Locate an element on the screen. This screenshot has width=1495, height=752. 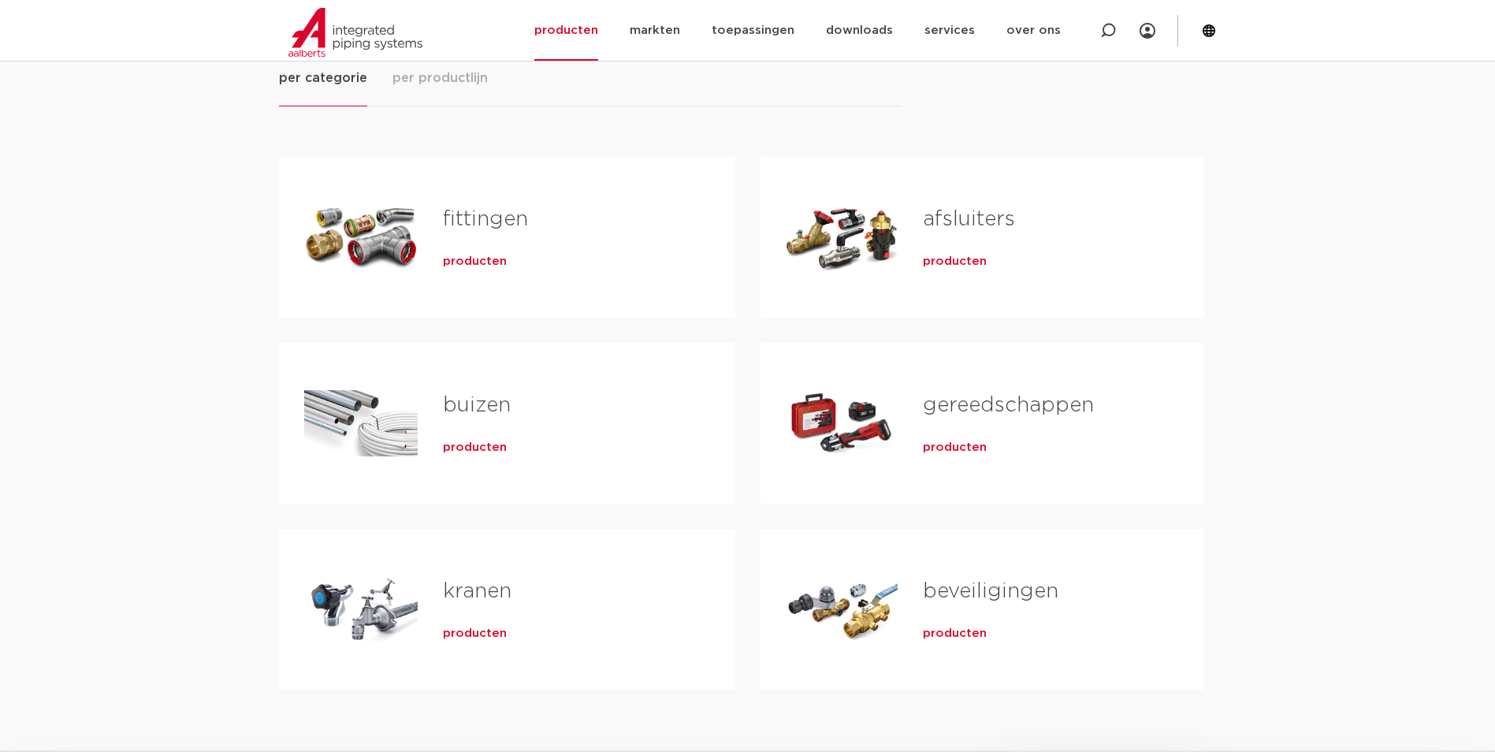
a: beveiligingen is located at coordinates (990, 591).